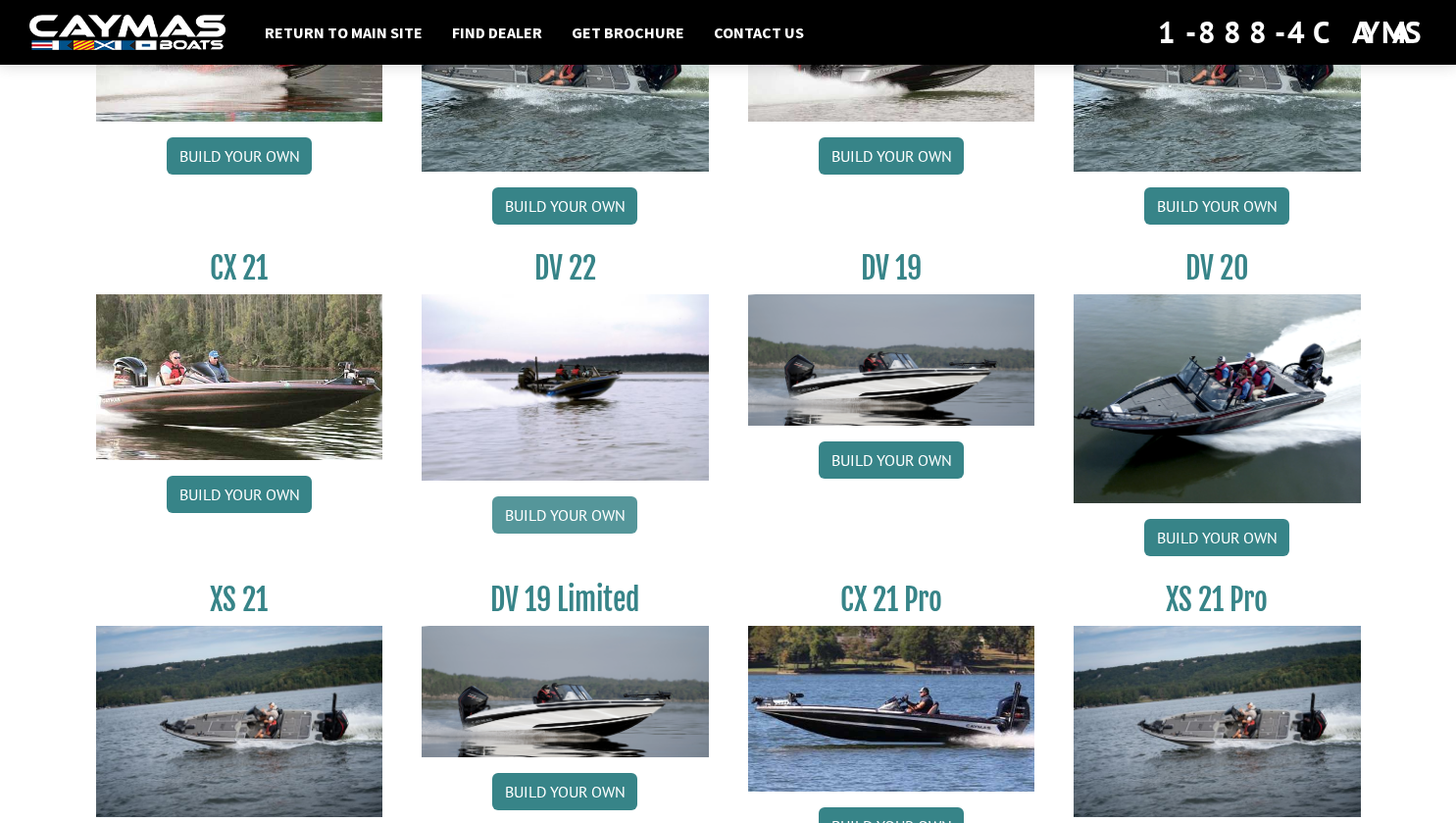 The width and height of the screenshot is (1456, 823). I want to click on img: CX-21Pro_thumbnail.jpg, so click(891, 708).